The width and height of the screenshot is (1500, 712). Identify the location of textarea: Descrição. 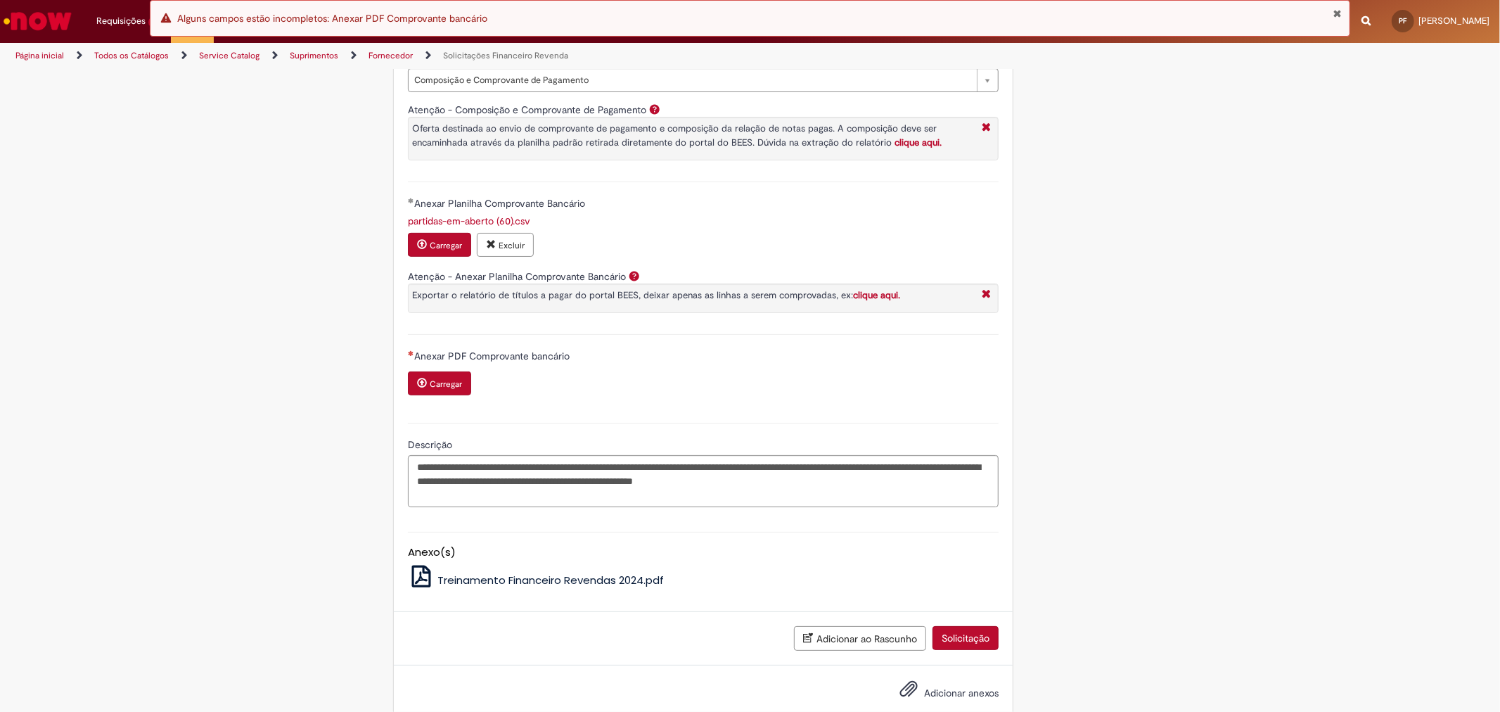
(703, 481).